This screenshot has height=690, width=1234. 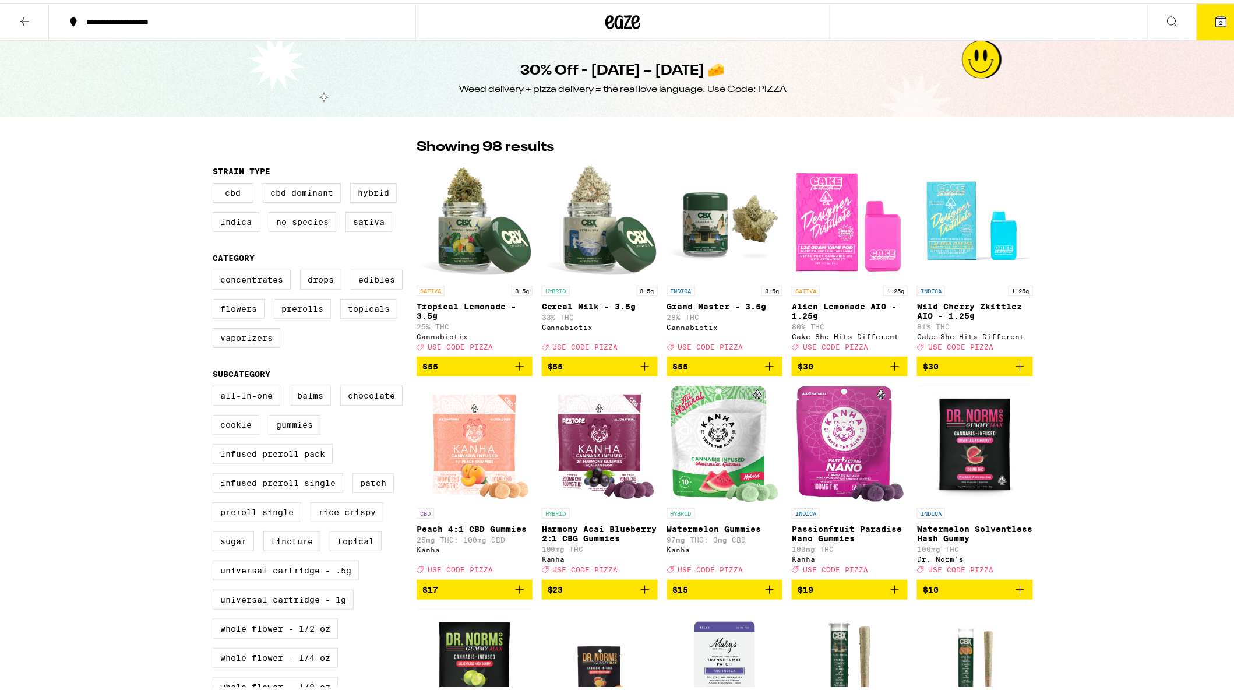 I want to click on label: Chocolate, so click(x=371, y=392).